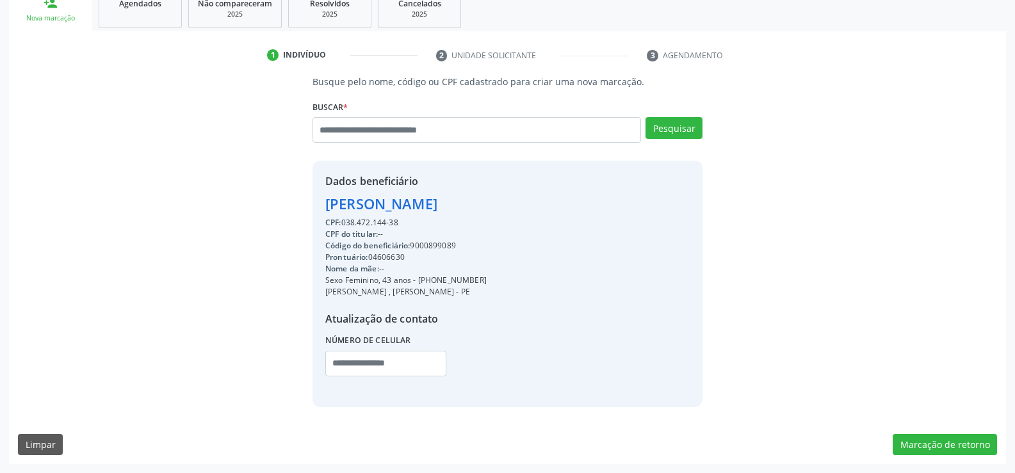 This screenshot has width=1015, height=473. What do you see at coordinates (406, 257) in the screenshot?
I see `div: 04606630` at bounding box center [406, 257].